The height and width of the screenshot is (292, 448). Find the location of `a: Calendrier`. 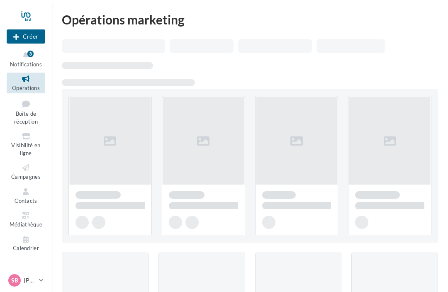

a: Calendrier is located at coordinates (26, 243).